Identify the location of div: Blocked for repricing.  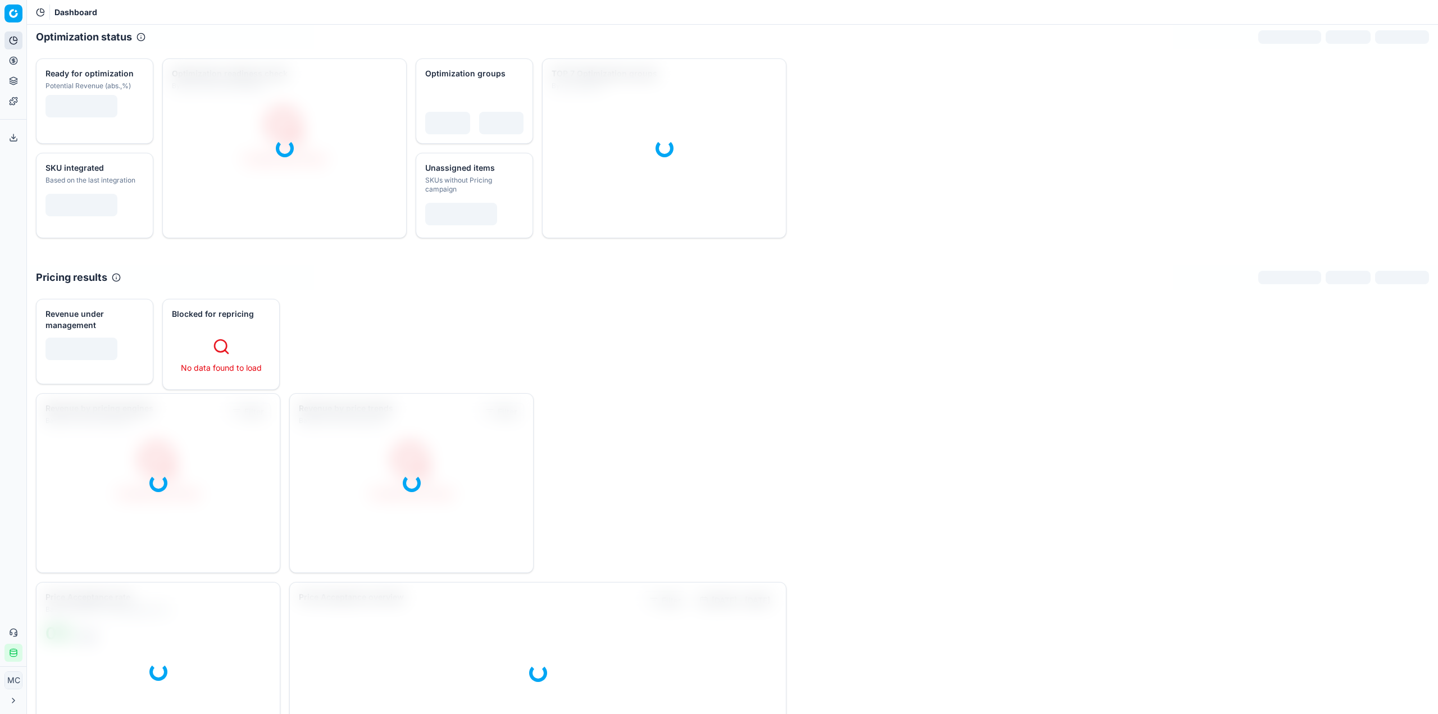
(220, 314).